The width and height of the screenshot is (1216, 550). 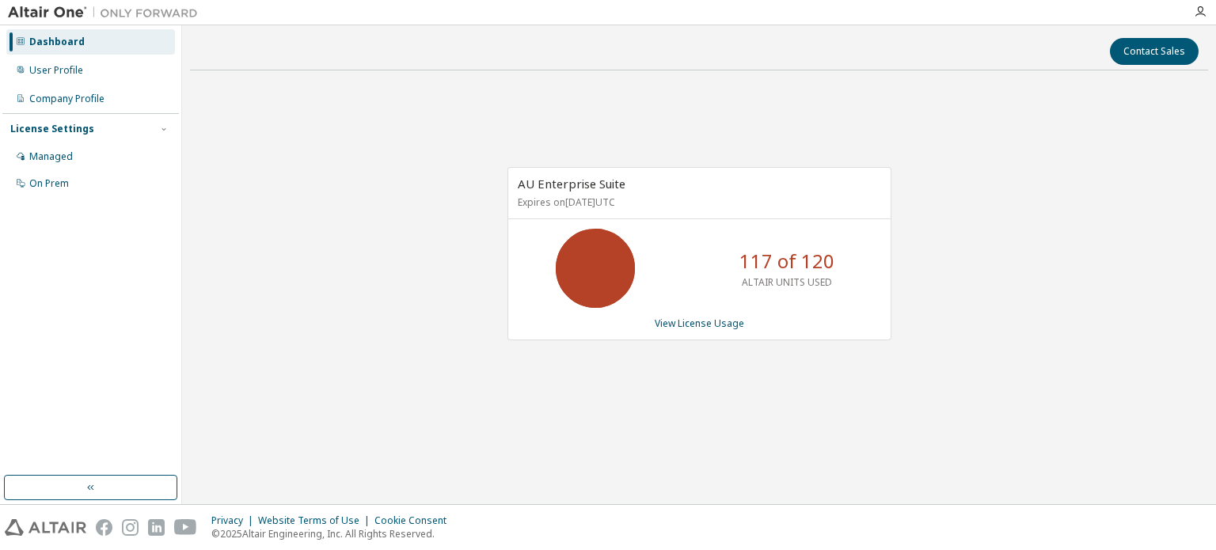 What do you see at coordinates (107, 13) in the screenshot?
I see `img: Altair One` at bounding box center [107, 13].